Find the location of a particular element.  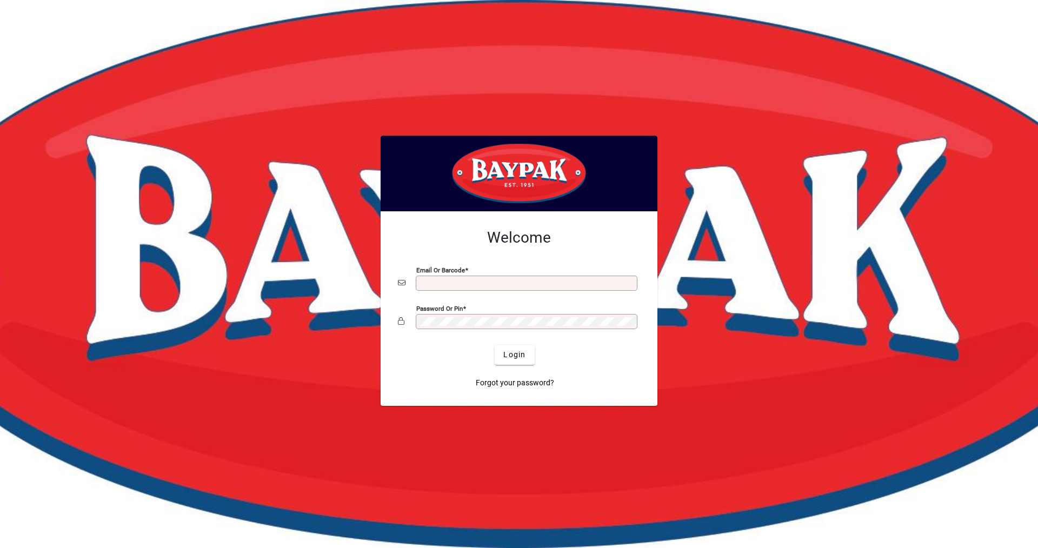

a: Forgot your password? is located at coordinates (515, 383).